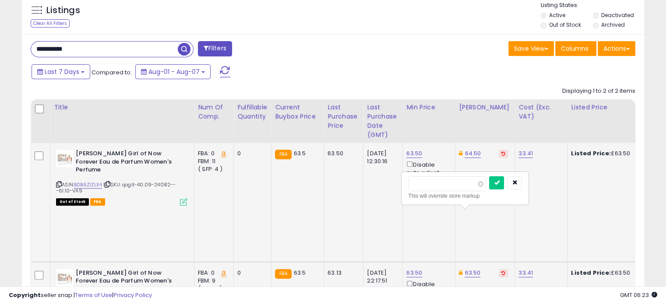  Describe the element at coordinates (342, 154) in the screenshot. I see `div: 63.50` at that location.